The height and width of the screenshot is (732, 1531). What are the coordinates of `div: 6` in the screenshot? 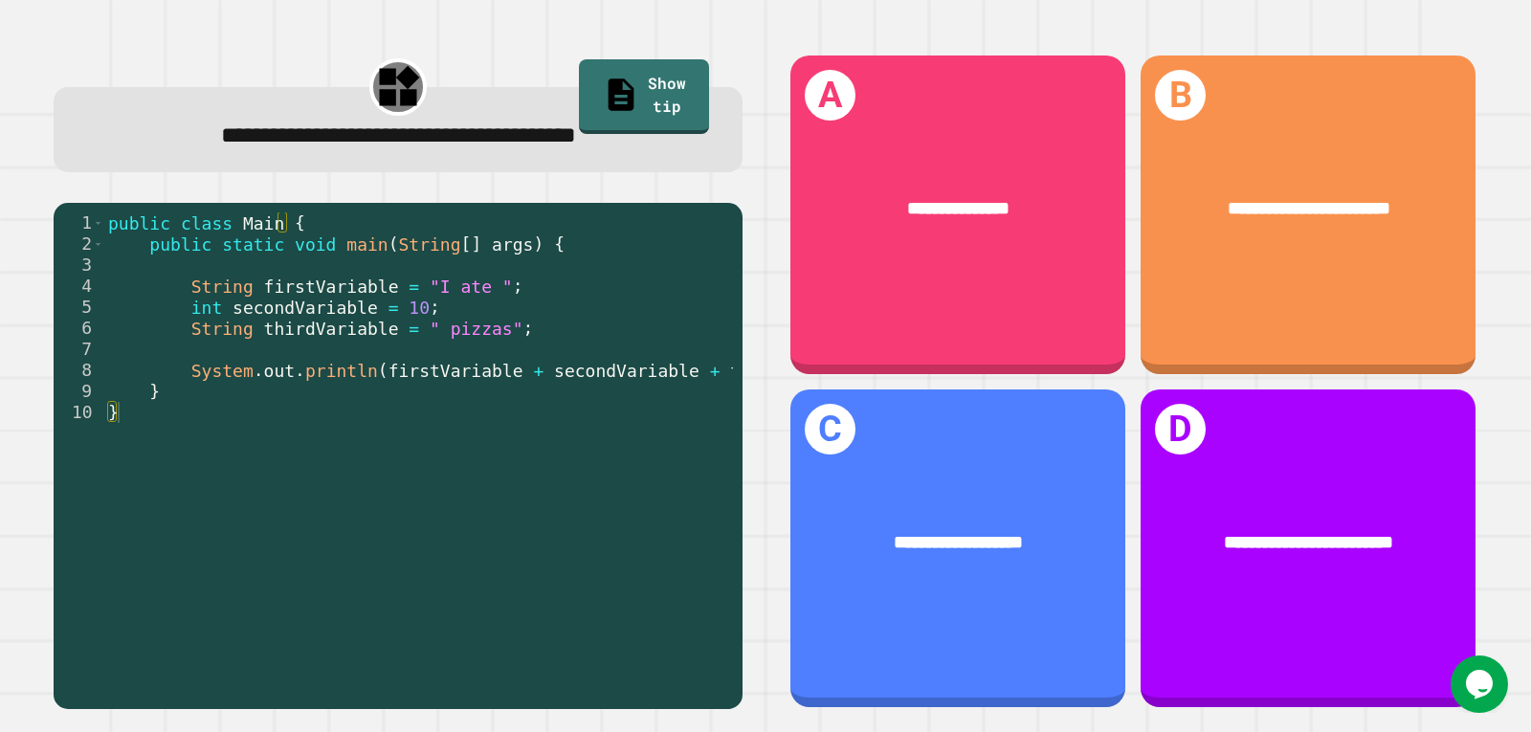 It's located at (78, 328).